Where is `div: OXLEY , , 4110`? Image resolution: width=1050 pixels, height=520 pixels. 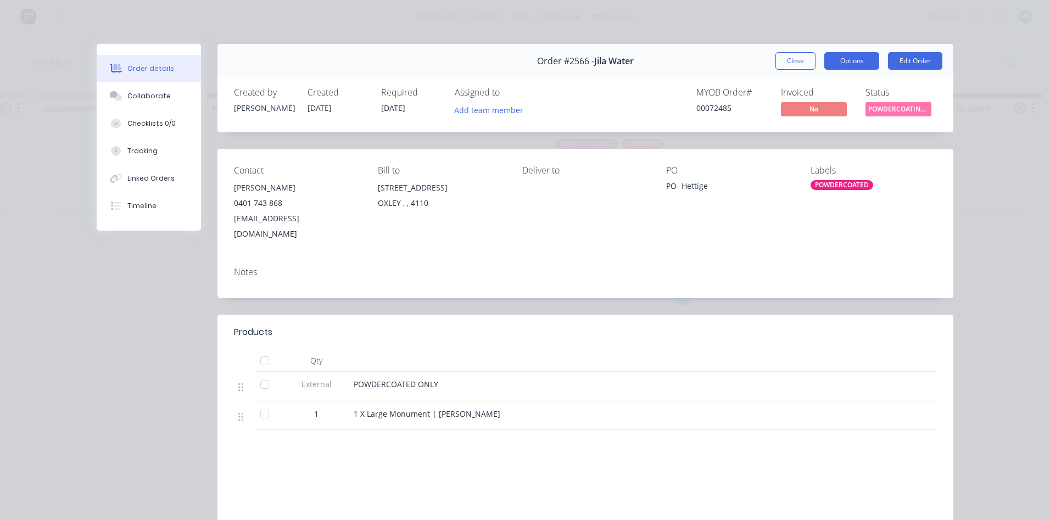
div: OXLEY , , 4110 is located at coordinates (441, 203).